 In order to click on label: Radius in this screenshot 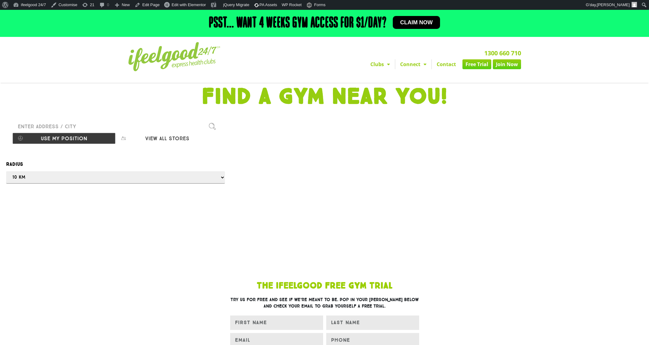, I will do `click(115, 164)`.